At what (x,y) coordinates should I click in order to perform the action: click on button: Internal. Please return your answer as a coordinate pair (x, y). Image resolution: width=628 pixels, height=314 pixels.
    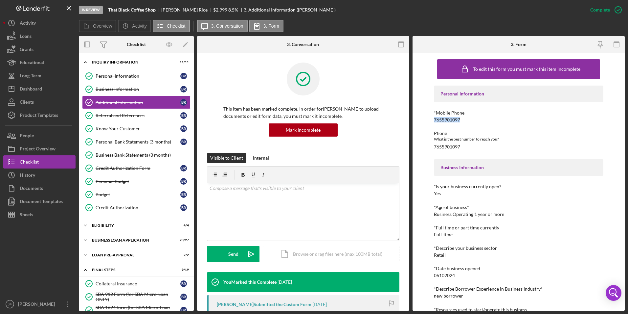
    Looking at the image, I should click on (261, 158).